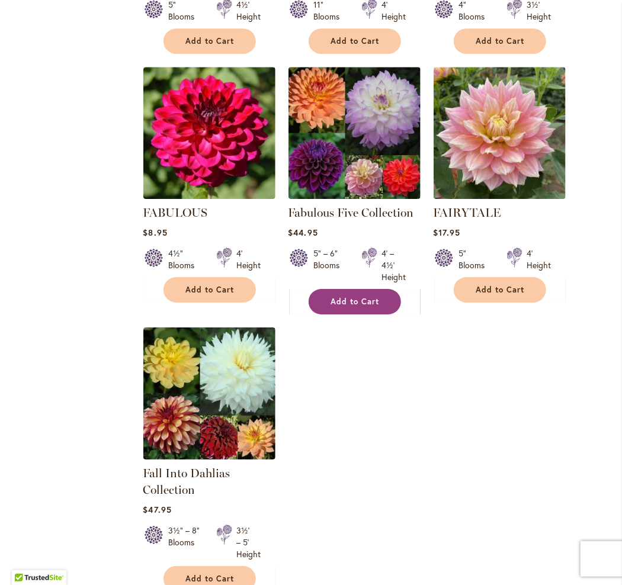 This screenshot has height=585, width=622. I want to click on div: 3½" – 8" Blooms, so click(185, 543).